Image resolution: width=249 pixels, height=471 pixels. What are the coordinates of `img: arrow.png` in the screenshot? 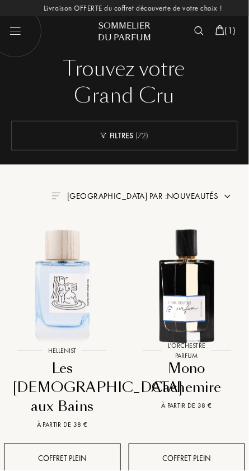 It's located at (228, 197).